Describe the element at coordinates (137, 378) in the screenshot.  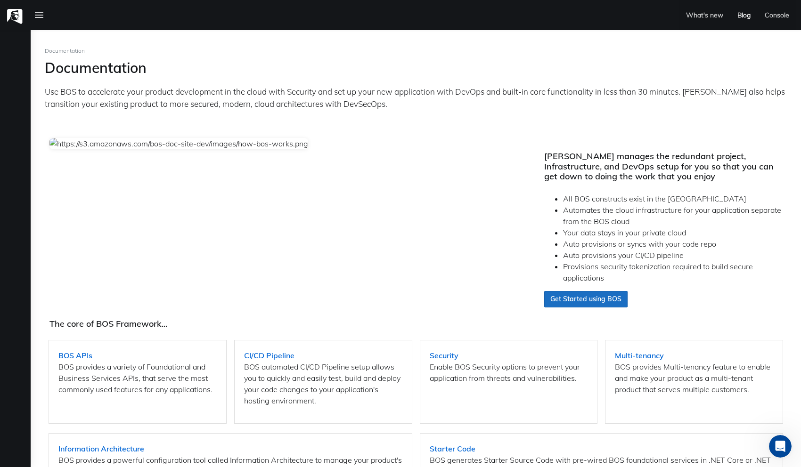
I see `p: BOS provides a variety of Foundational and Business Services APIs, that serve the most commonly u...` at that location.